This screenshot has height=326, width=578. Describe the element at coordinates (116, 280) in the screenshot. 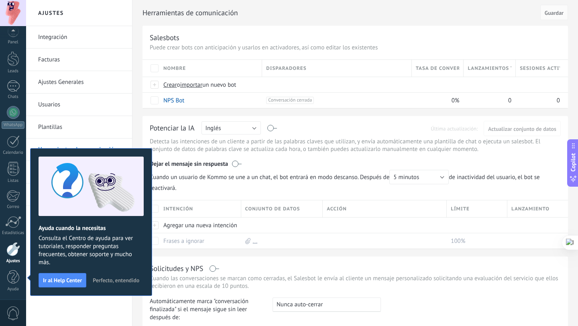

I see `button: Perfecto, entendido` at that location.